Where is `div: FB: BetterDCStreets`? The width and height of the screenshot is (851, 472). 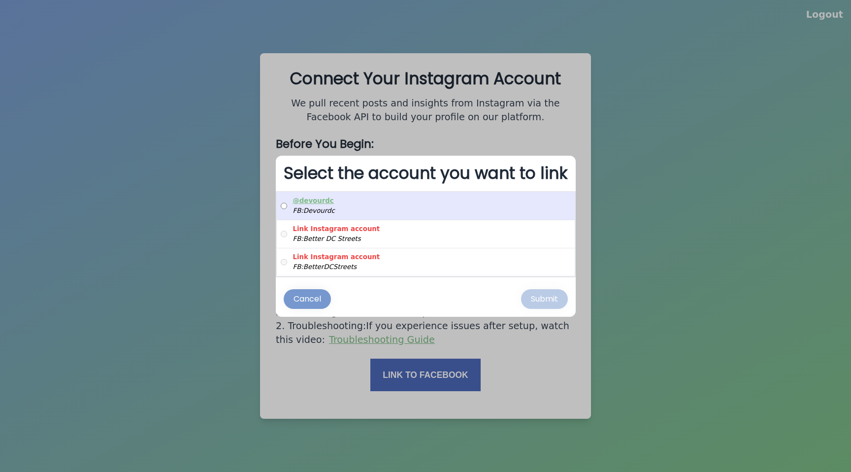 div: FB: BetterDCStreets is located at coordinates (336, 267).